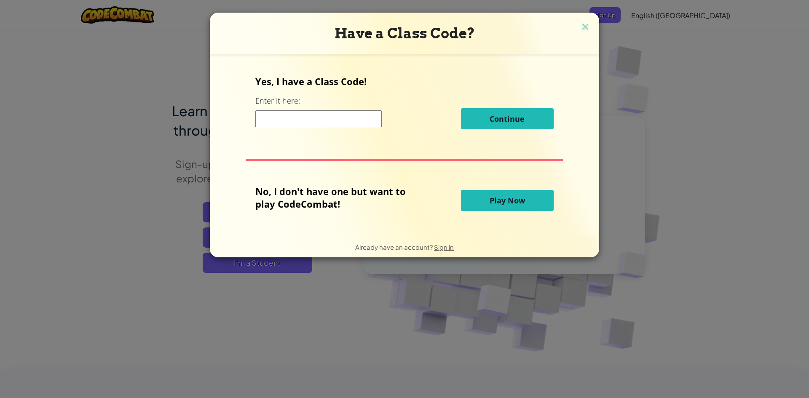  I want to click on button: Continue, so click(507, 119).